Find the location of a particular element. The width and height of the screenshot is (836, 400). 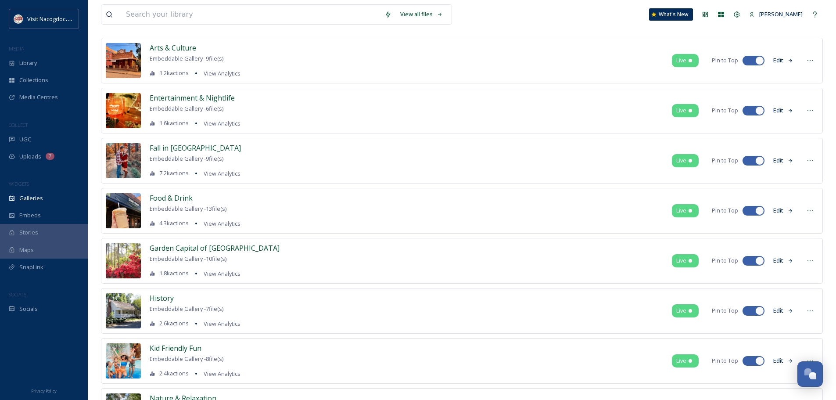

span: Maps is located at coordinates (26, 250).